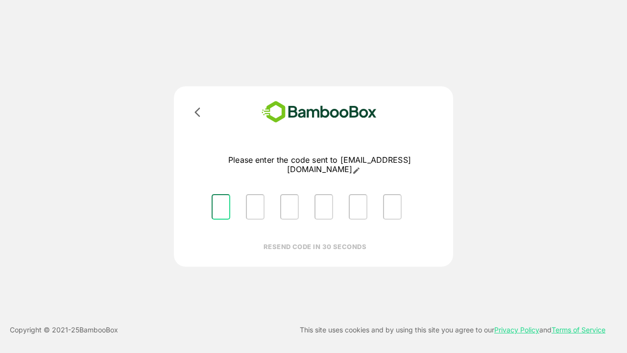 The height and width of the screenshot is (353, 627). I want to click on p: Copyright © 2021- 25 BambooBox, so click(64, 330).